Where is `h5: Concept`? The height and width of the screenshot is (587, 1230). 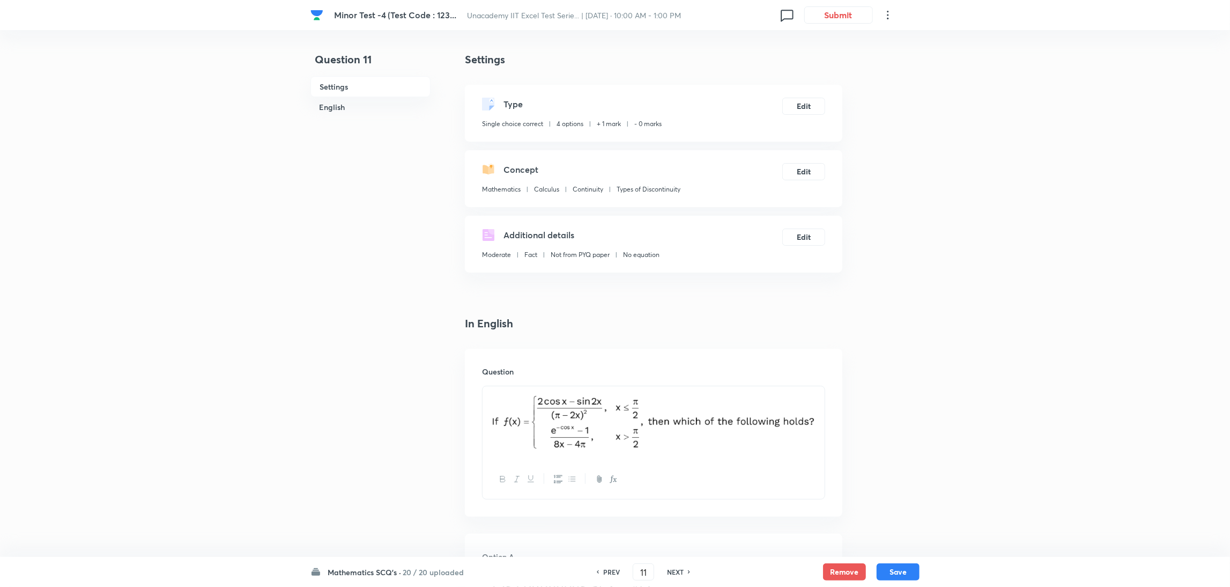
h5: Concept is located at coordinates (521, 169).